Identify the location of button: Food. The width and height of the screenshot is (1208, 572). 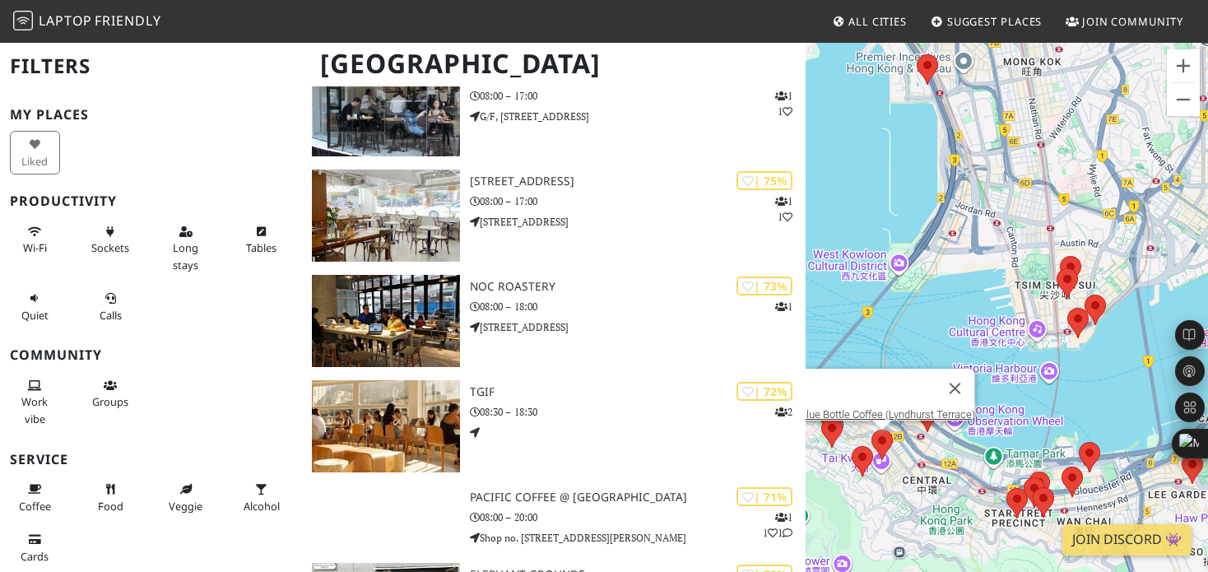
(110, 497).